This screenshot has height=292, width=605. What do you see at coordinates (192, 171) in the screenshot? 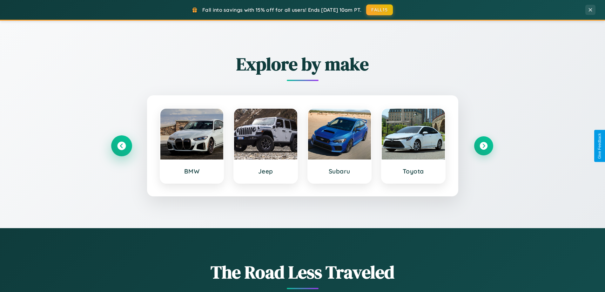
I see `h3: BMW` at bounding box center [192, 171].